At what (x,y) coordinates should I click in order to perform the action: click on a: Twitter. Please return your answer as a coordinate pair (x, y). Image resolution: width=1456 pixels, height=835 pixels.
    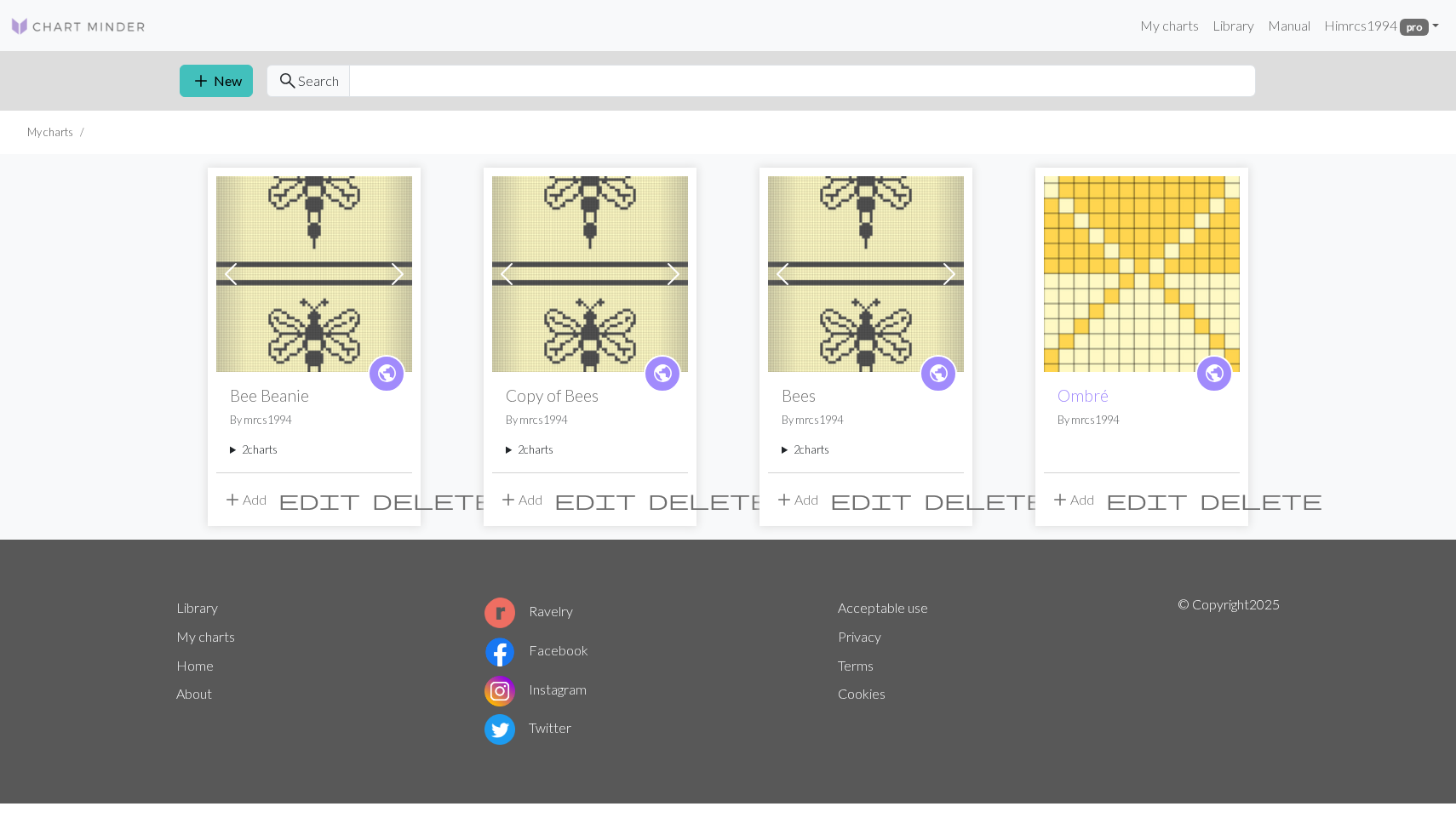
    Looking at the image, I should click on (527, 727).